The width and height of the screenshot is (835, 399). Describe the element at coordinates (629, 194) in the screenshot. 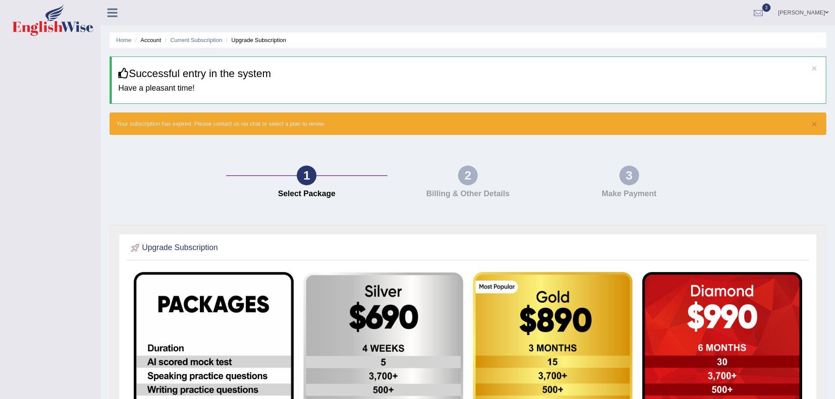

I see `h4: Make Payment` at that location.